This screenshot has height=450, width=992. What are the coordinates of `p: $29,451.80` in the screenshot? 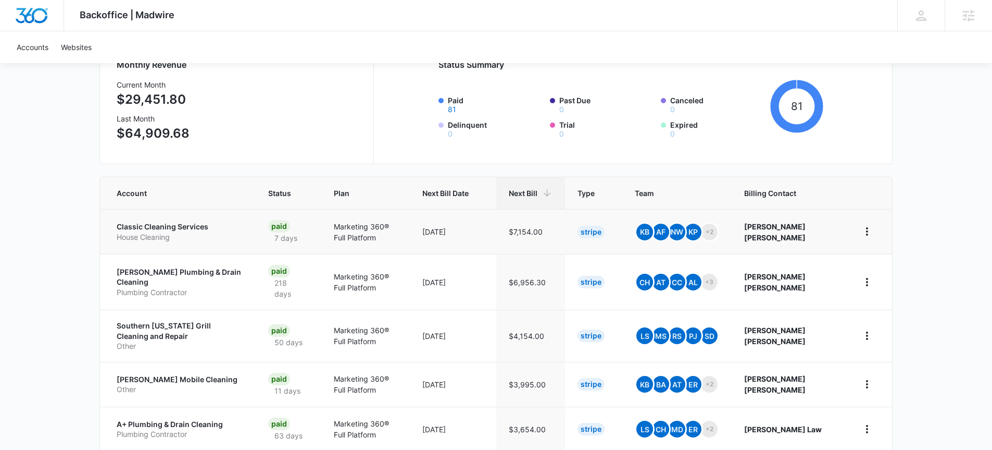 It's located at (153, 99).